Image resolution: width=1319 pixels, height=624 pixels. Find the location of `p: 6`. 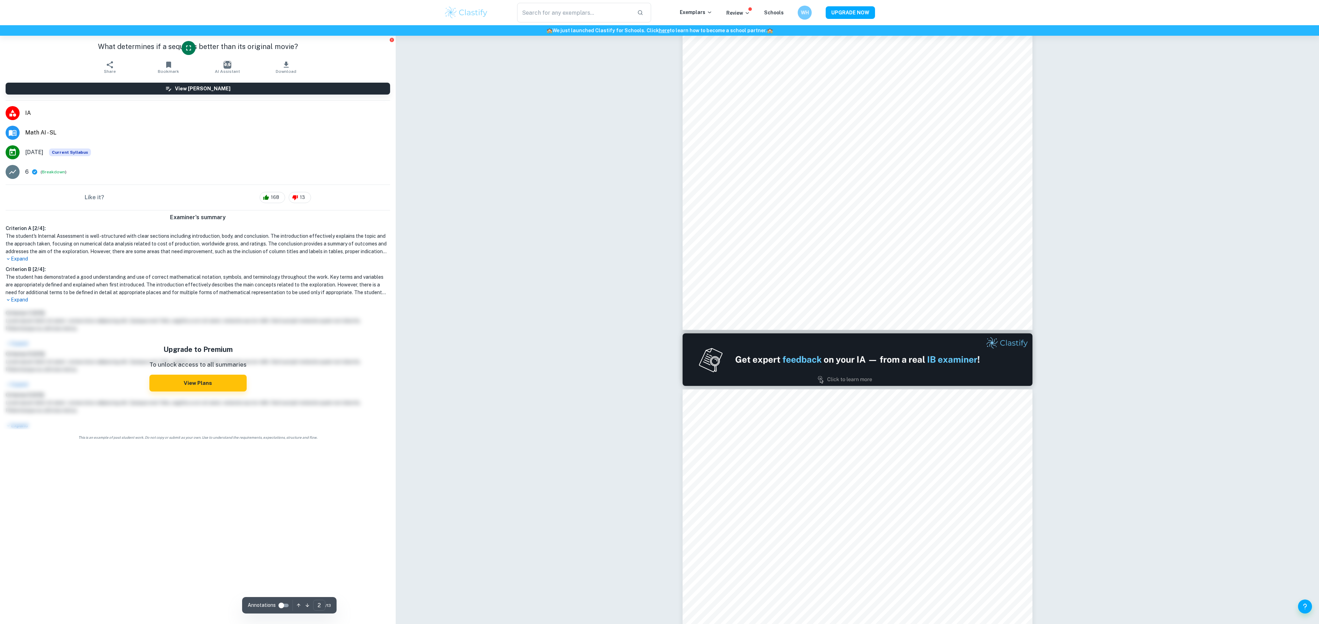

p: 6 is located at coordinates (27, 172).